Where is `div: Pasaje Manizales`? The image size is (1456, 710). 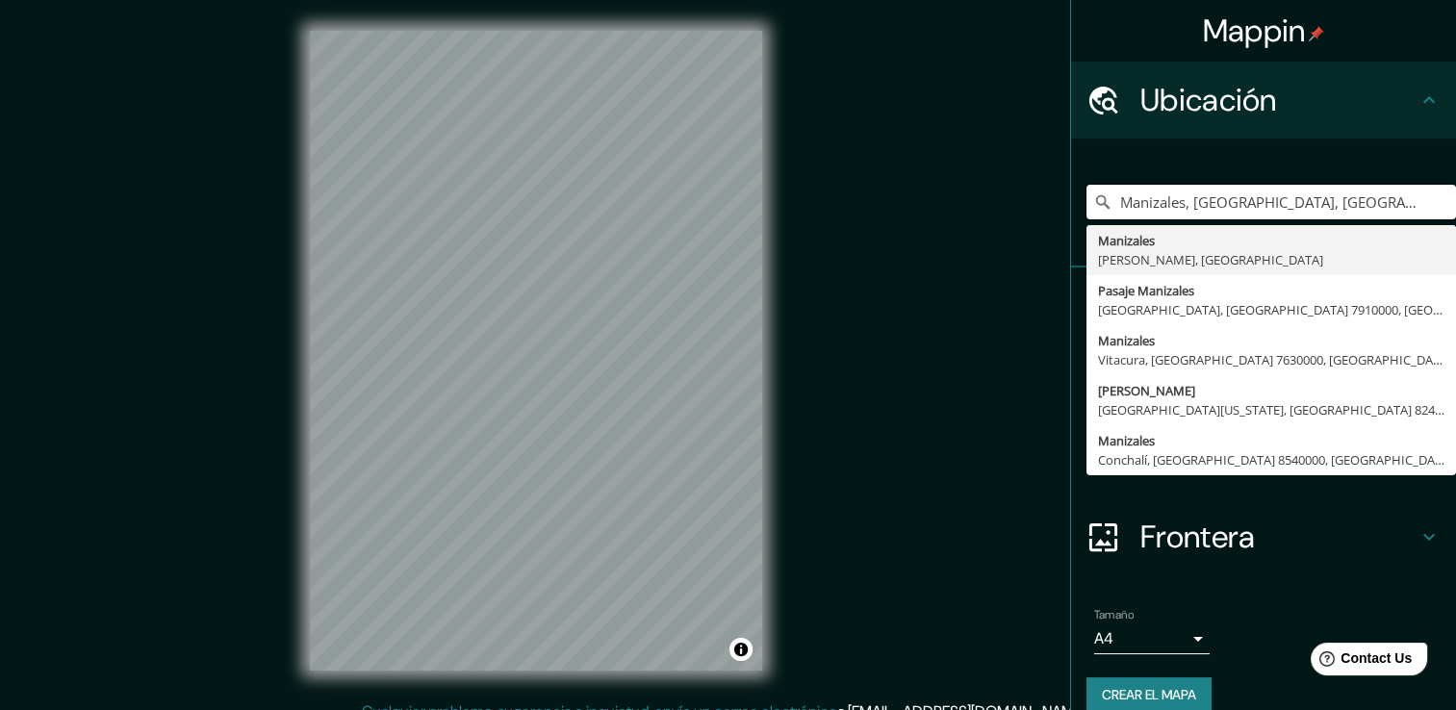 div: Pasaje Manizales is located at coordinates (1271, 291).